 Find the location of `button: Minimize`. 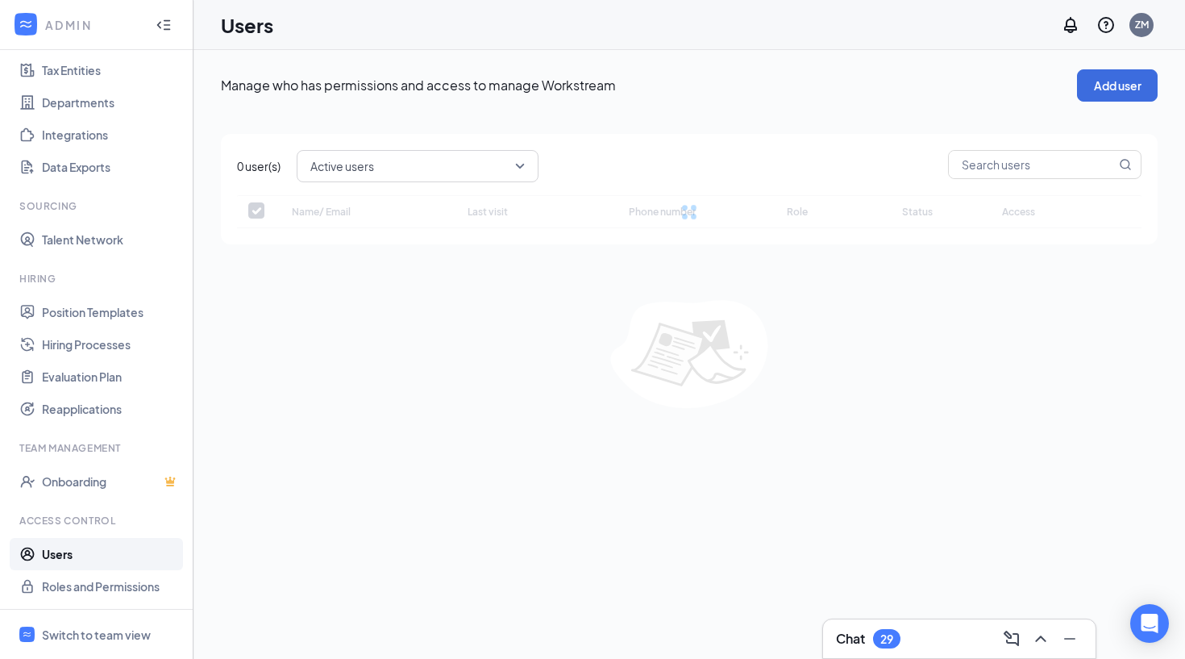

button: Minimize is located at coordinates (1070, 639).